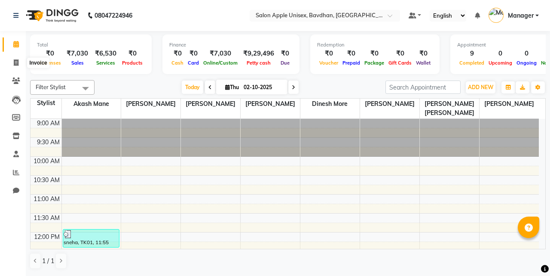  I want to click on span: Services, so click(106, 63).